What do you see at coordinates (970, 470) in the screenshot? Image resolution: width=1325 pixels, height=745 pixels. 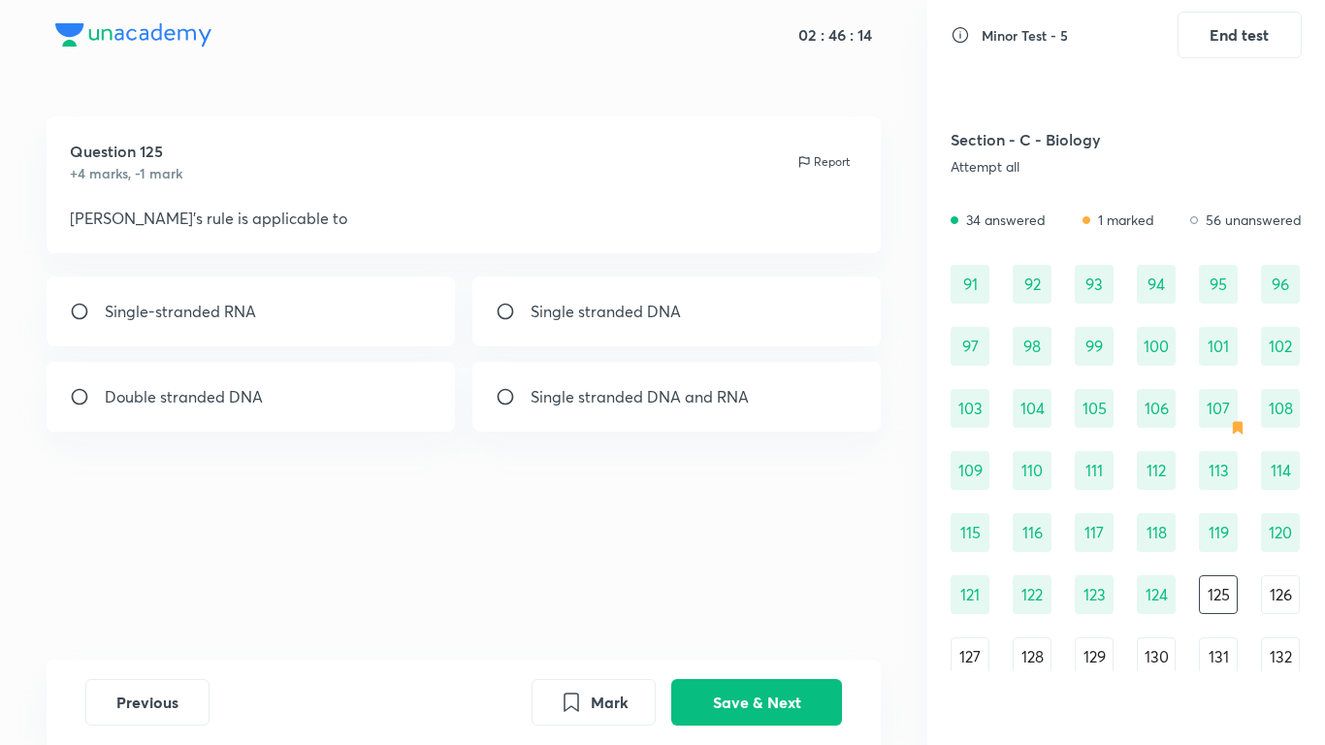 I see `div: 109` at bounding box center [970, 470].